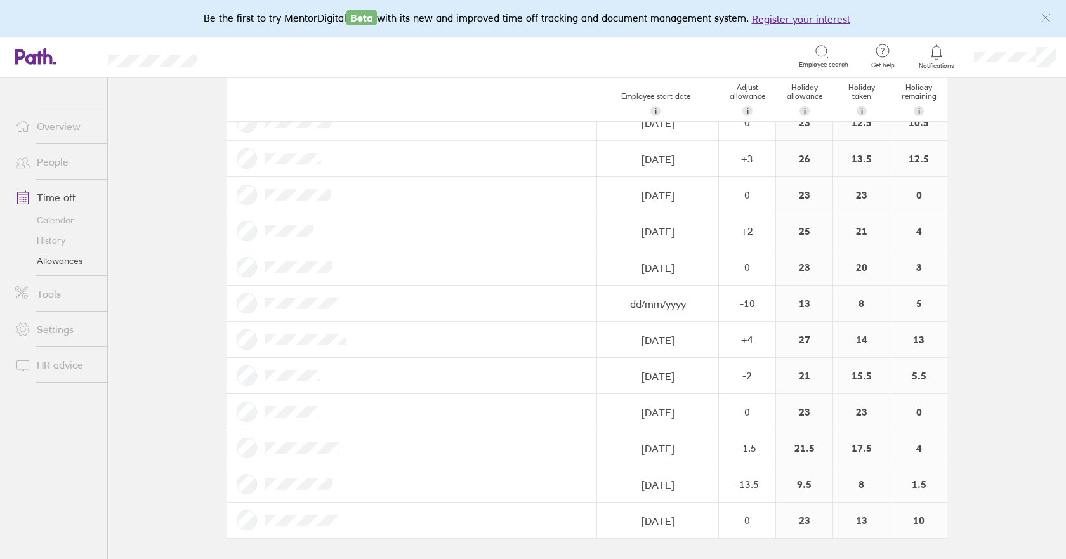 This screenshot has height=559, width=1066. What do you see at coordinates (918, 122) in the screenshot?
I see `div: 10.5` at bounding box center [918, 122].